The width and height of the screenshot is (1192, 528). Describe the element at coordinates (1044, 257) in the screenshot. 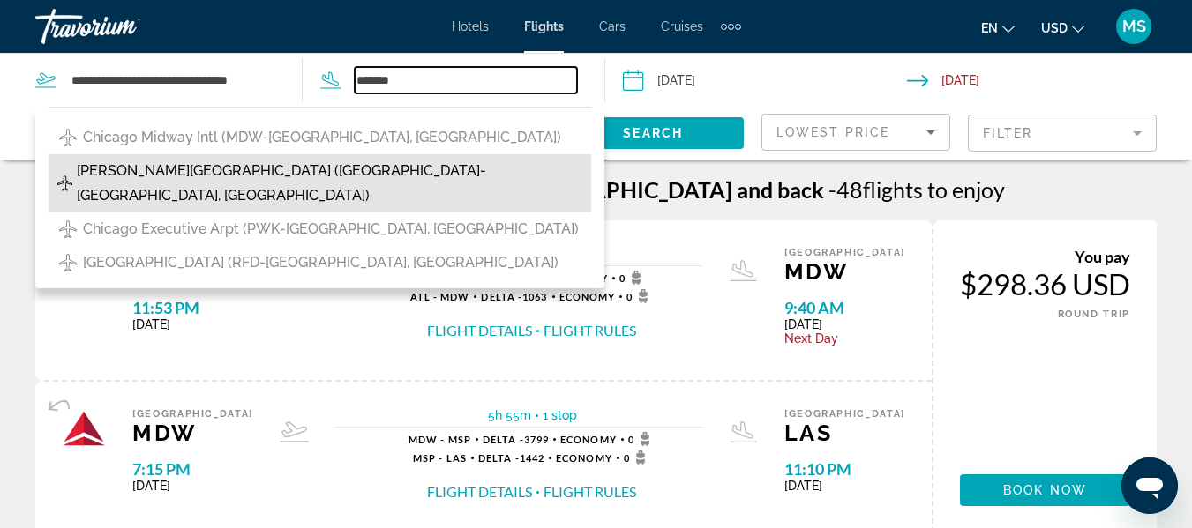

I see `div: You pay` at that location.